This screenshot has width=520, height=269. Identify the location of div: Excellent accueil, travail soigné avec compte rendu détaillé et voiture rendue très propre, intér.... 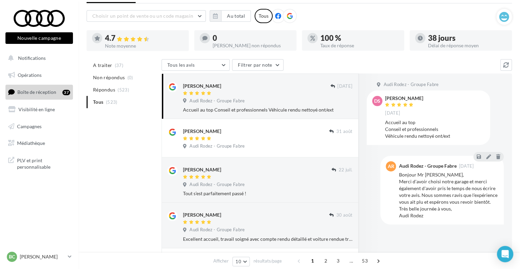
(267, 239).